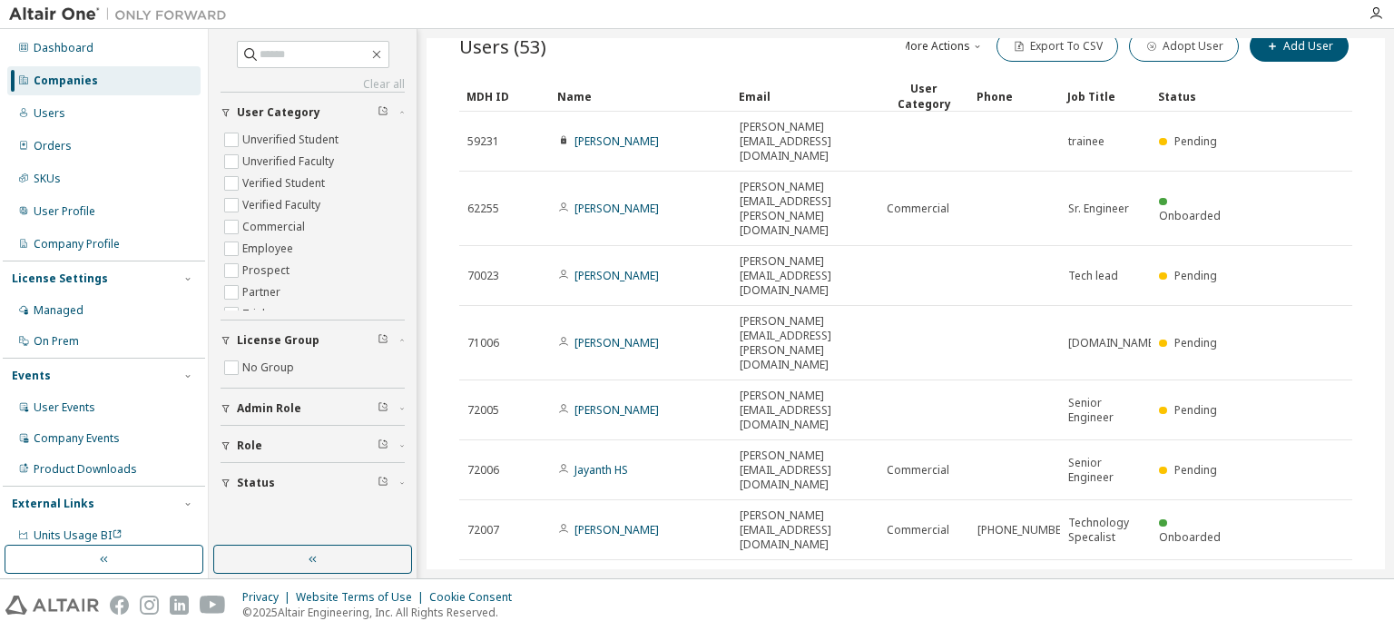  I want to click on img: Altair One, so click(123, 15).